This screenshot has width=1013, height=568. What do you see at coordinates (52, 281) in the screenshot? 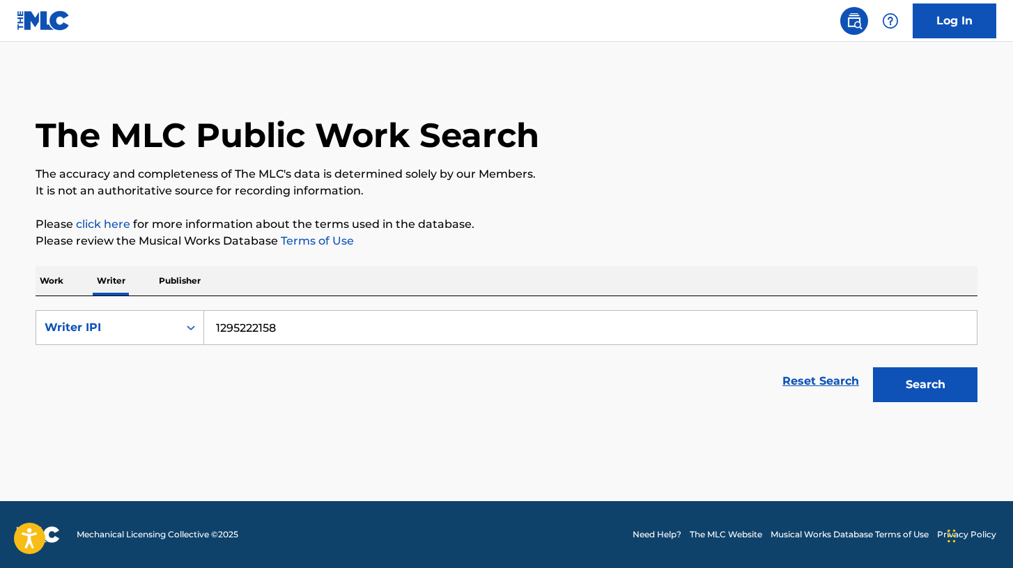
I see `p: Work` at bounding box center [52, 281].